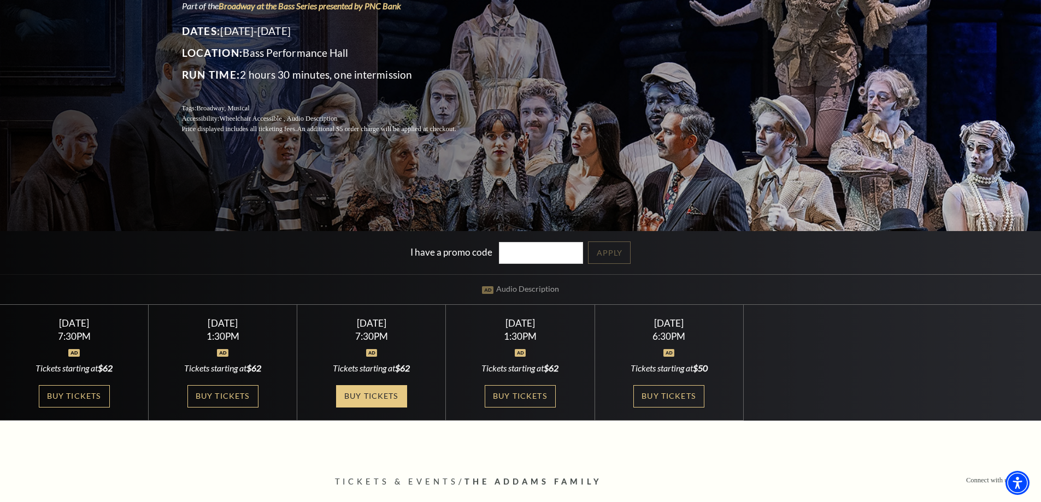 The image size is (1041, 502). What do you see at coordinates (669, 336) in the screenshot?
I see `div: 6:30PM` at bounding box center [669, 336].